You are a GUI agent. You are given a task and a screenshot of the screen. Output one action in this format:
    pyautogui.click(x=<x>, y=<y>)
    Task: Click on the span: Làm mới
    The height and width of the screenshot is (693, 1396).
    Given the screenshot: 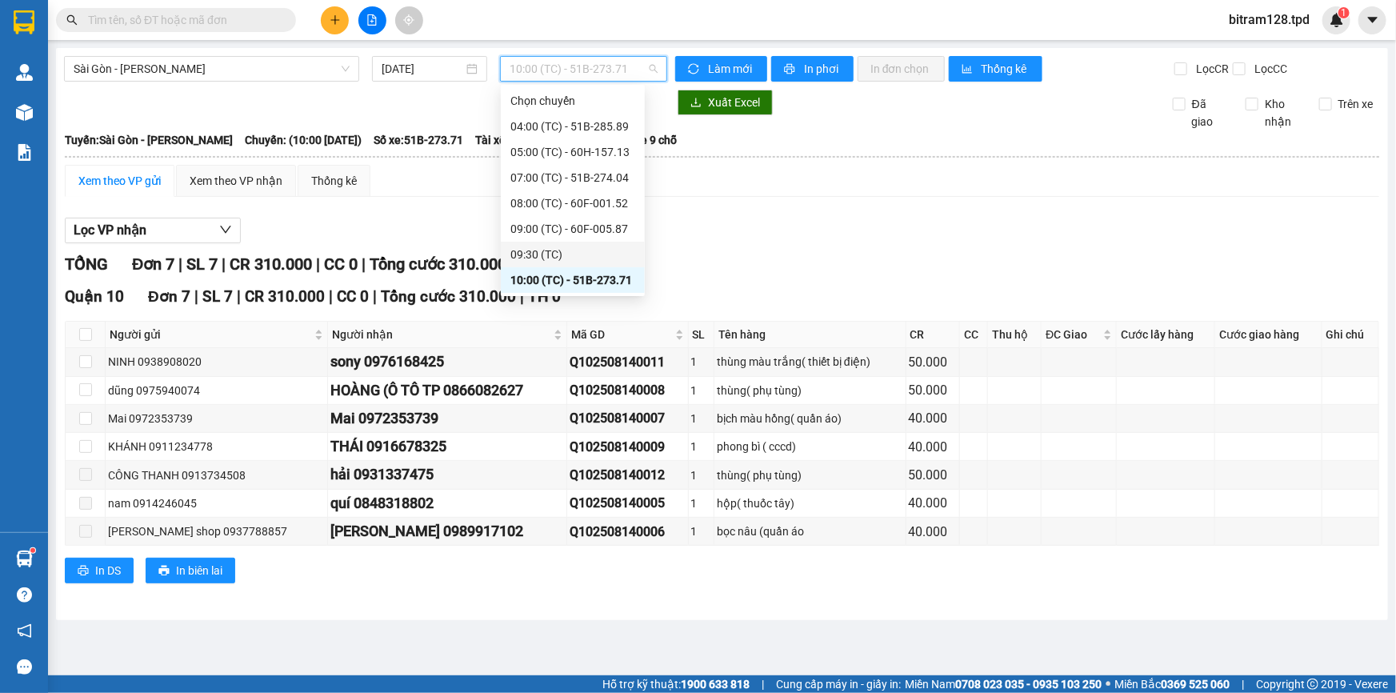 What is the action you would take?
    pyautogui.click(x=731, y=69)
    